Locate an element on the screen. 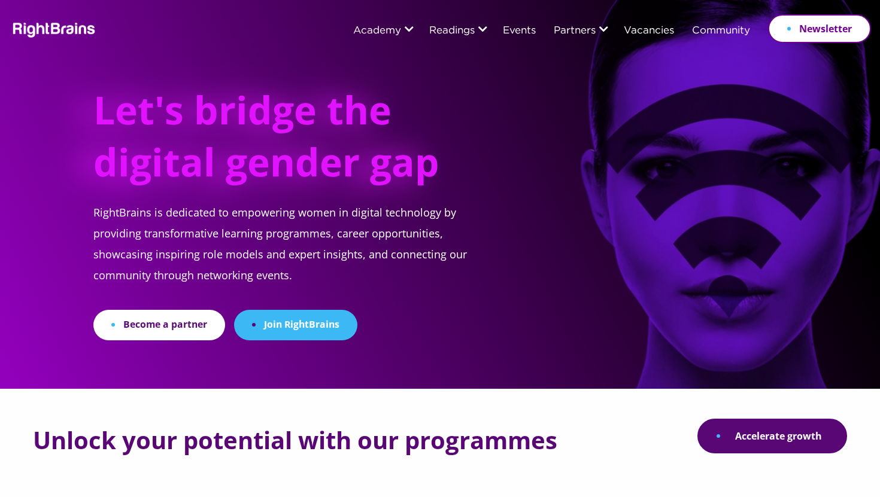 The image size is (880, 497). a: Events is located at coordinates (519, 31).